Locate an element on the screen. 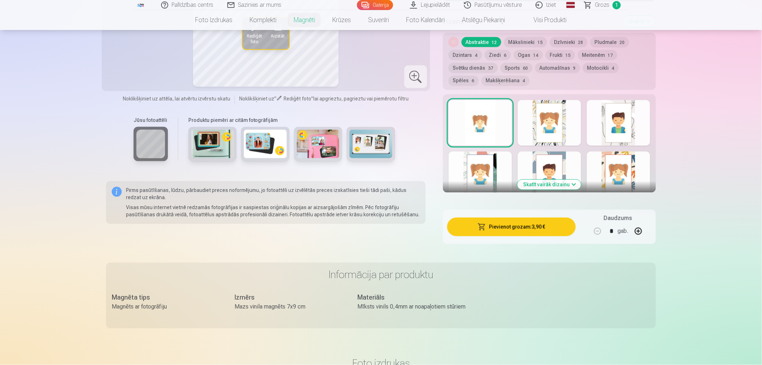 The image size is (762, 365). h5: Daudzums is located at coordinates (618, 219).